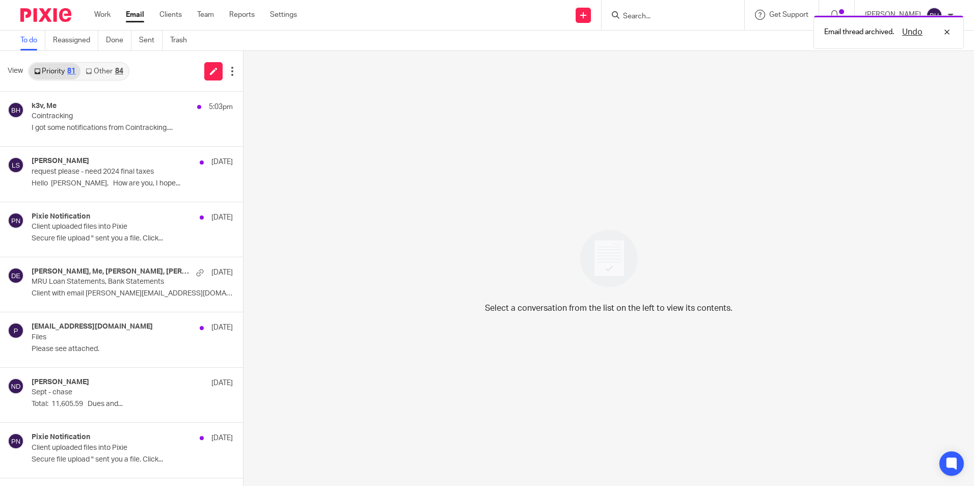 Image resolution: width=974 pixels, height=486 pixels. Describe the element at coordinates (609, 258) in the screenshot. I see `img: image` at that location.